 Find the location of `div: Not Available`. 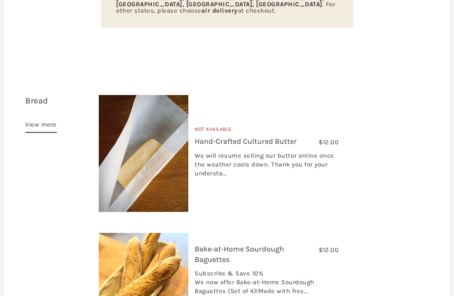

div: Not Available is located at coordinates (266, 131).